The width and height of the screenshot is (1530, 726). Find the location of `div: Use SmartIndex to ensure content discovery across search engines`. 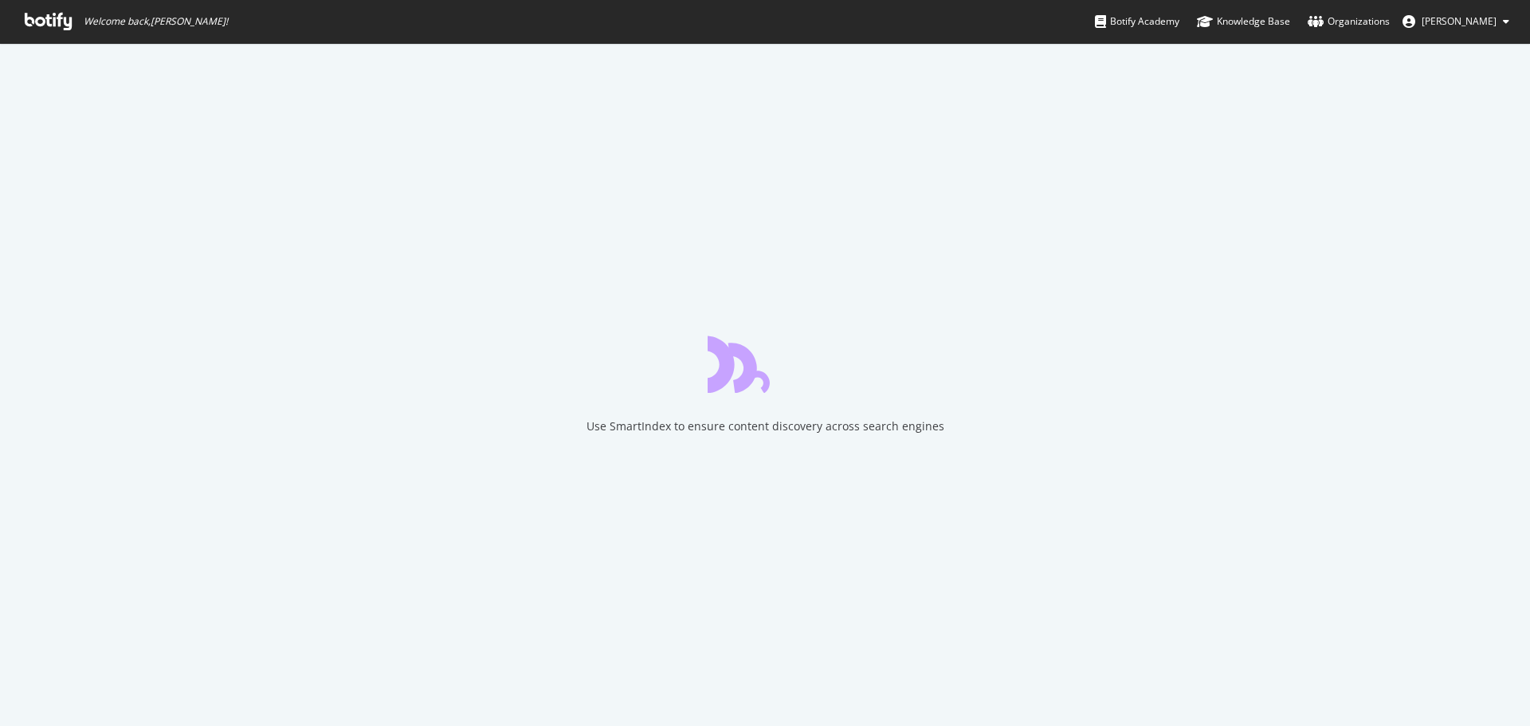

div: Use SmartIndex to ensure content discovery across search engines is located at coordinates (765, 426).